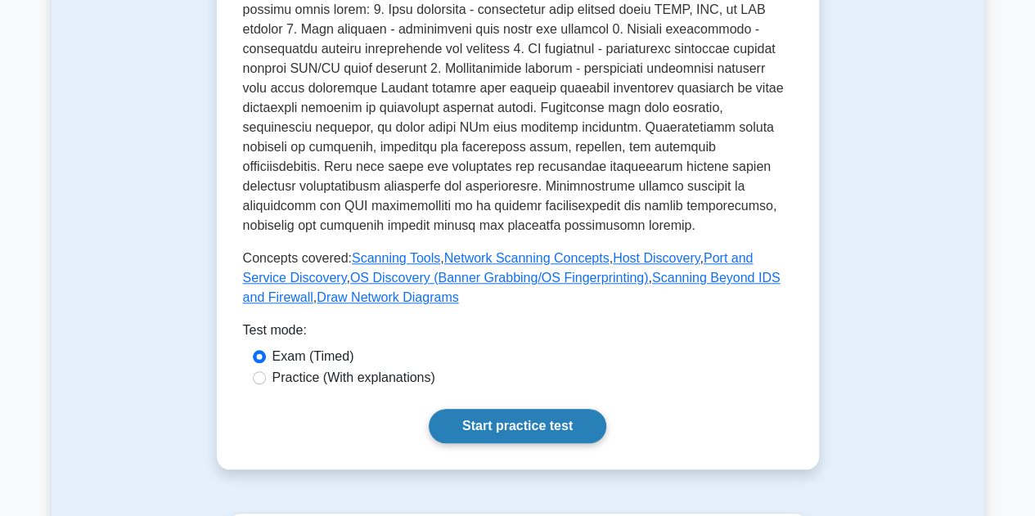  I want to click on a: Network Scanning Concepts, so click(527, 258).